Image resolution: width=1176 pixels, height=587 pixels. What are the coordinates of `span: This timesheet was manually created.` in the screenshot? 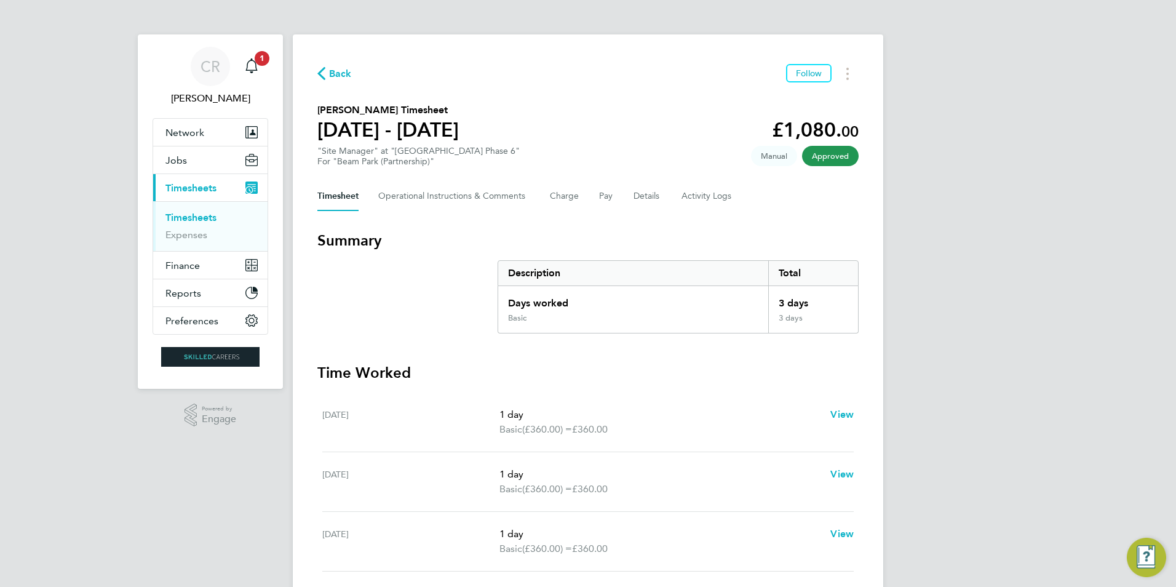 It's located at (774, 156).